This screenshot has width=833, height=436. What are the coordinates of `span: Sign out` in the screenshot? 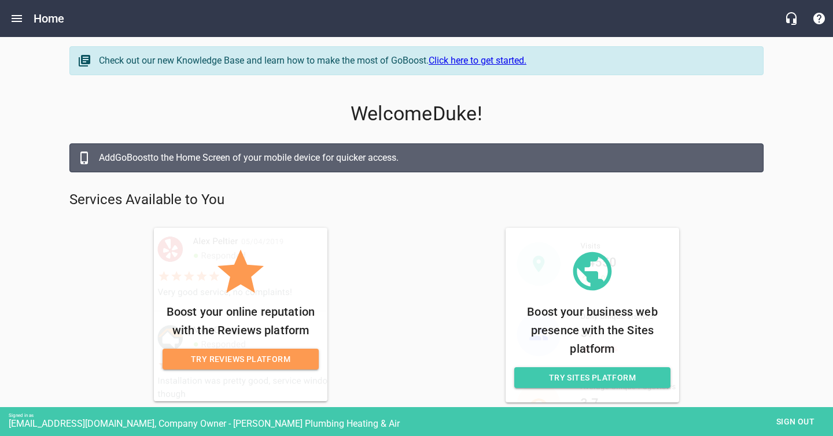 It's located at (795, 422).